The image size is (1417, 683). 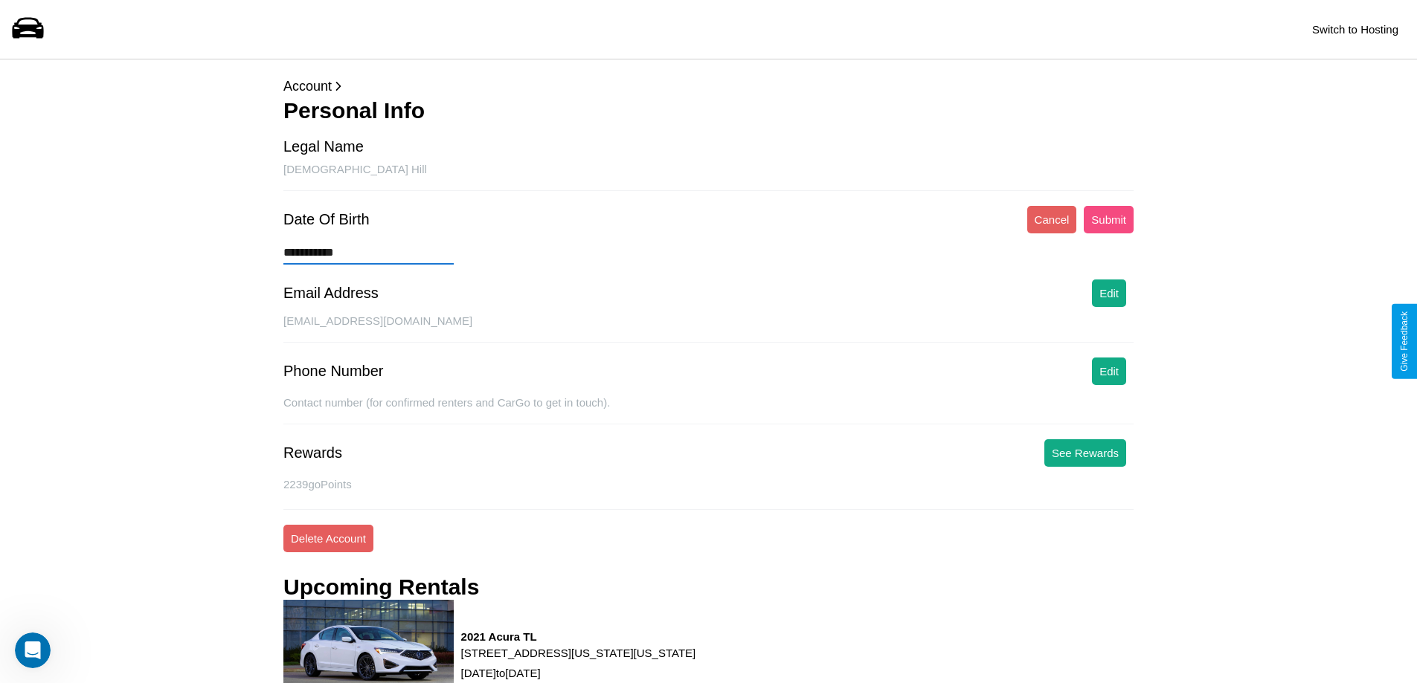 I want to click on button: Switch to Hosting, so click(x=1355, y=29).